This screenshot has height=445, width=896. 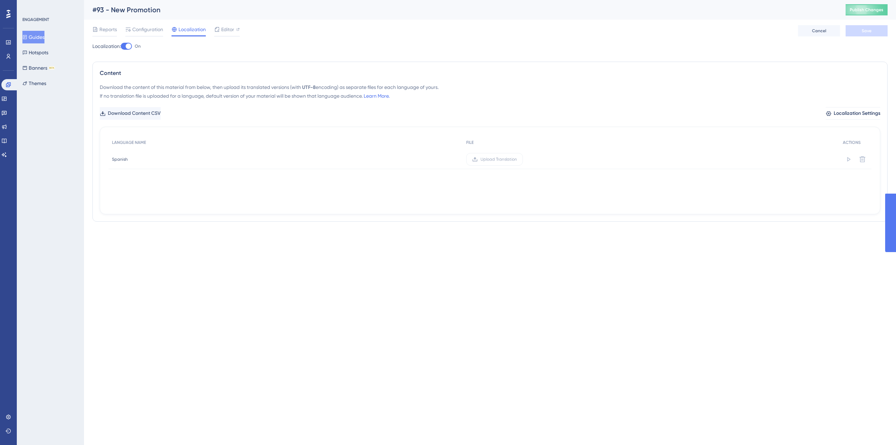 I want to click on div: Content, so click(x=490, y=73).